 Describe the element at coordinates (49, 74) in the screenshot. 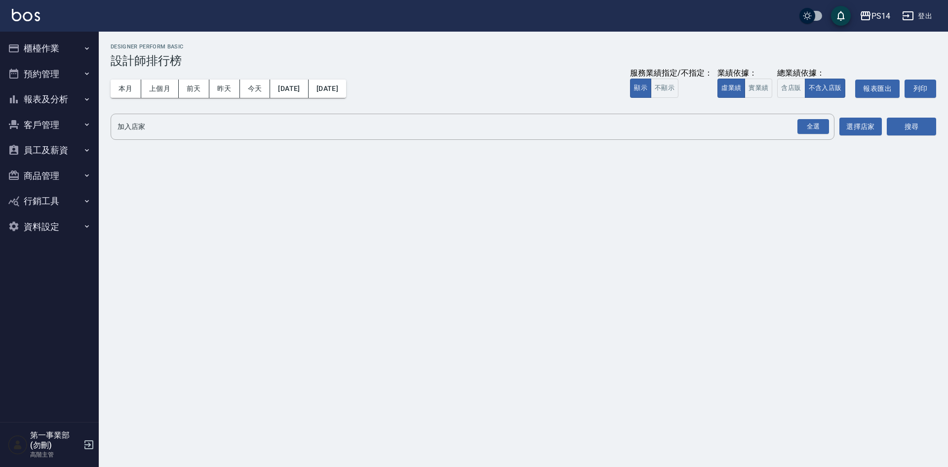

I see `button: 預約管理` at that location.